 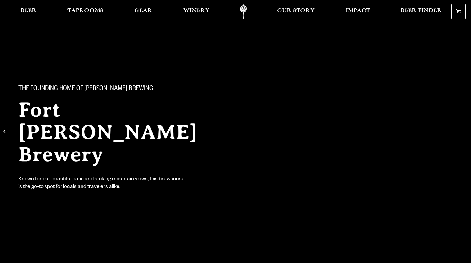 I want to click on span: Winery, so click(x=197, y=11).